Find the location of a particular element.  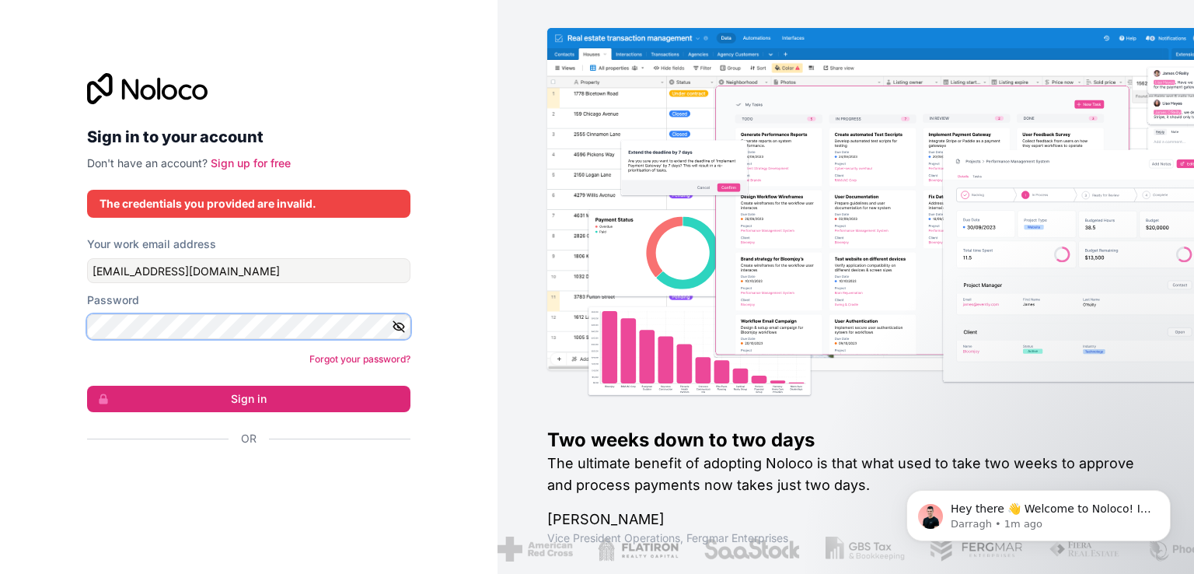

p: Hey there 👋 Welcome to Noloco! If you have any questions, just reply to this message. [GEOGRAPHIC... is located at coordinates (168, 52).